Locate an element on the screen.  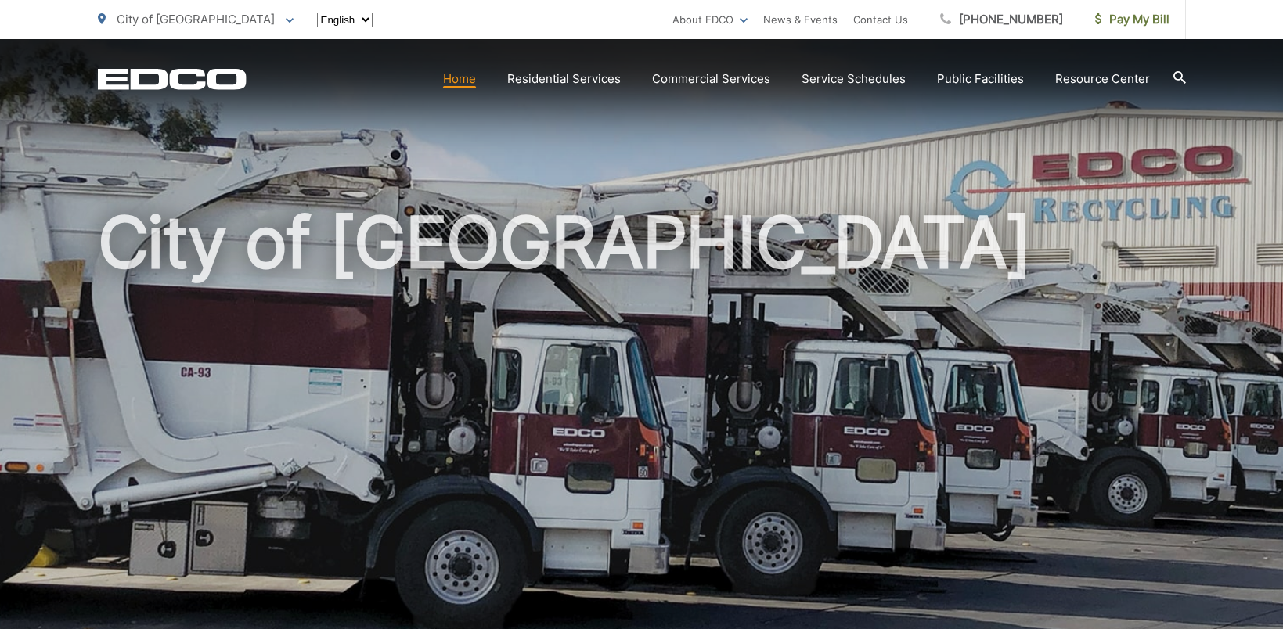
a: Service Schedules is located at coordinates (853, 79).